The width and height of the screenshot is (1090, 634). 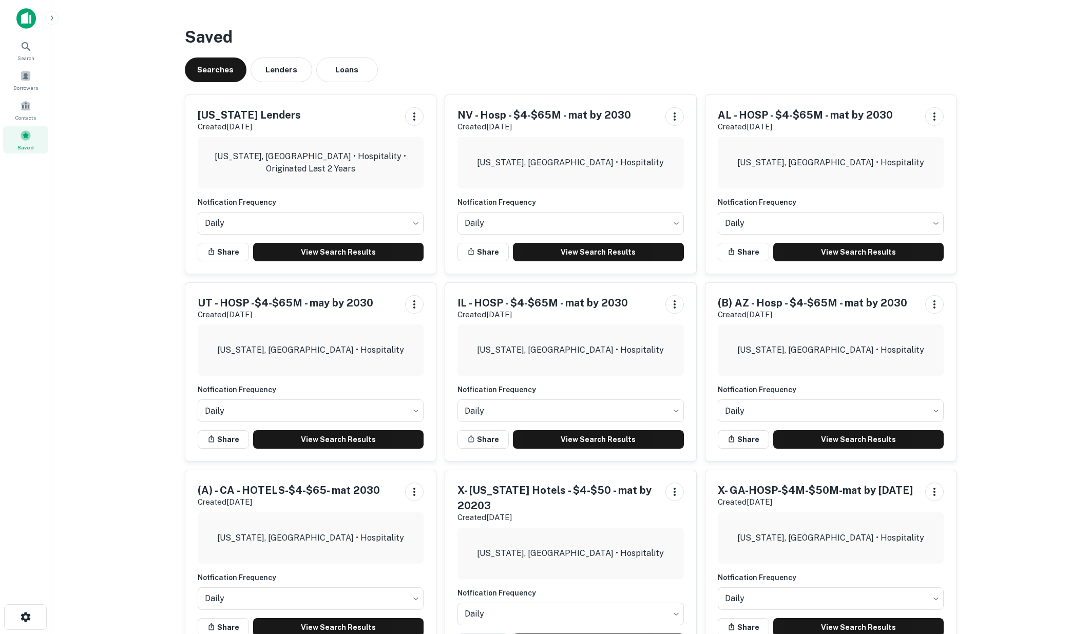 I want to click on span: Borrowers, so click(x=26, y=88).